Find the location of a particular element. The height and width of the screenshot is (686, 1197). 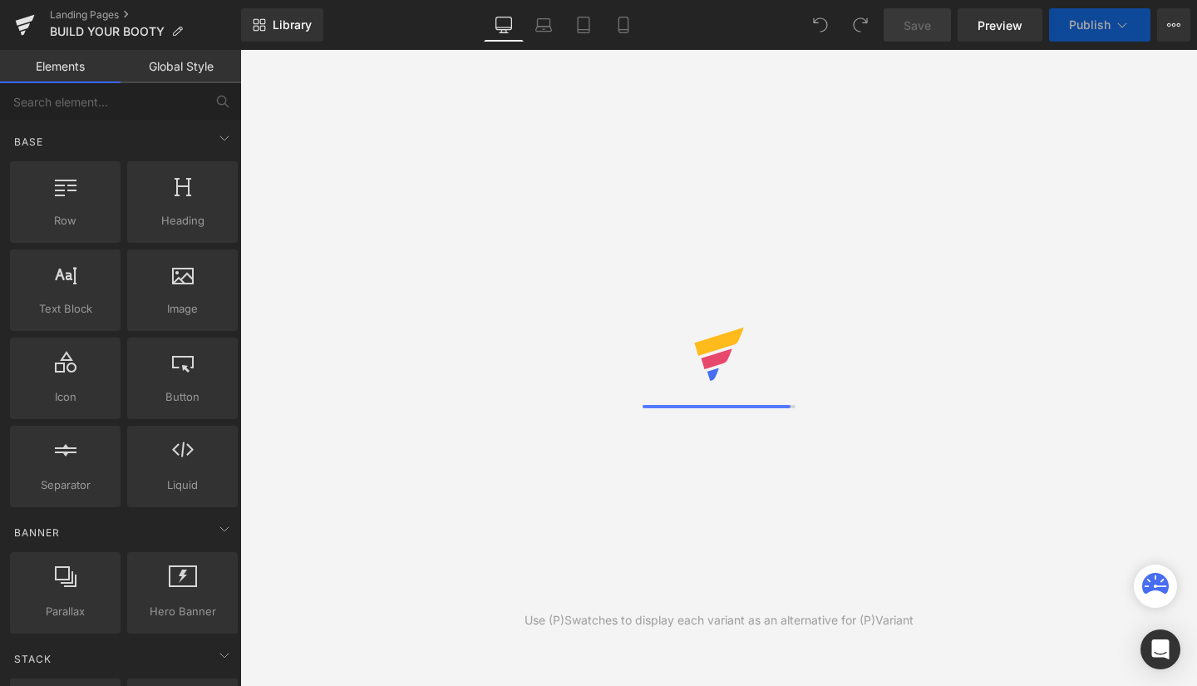

a: Mobile is located at coordinates (623, 25).